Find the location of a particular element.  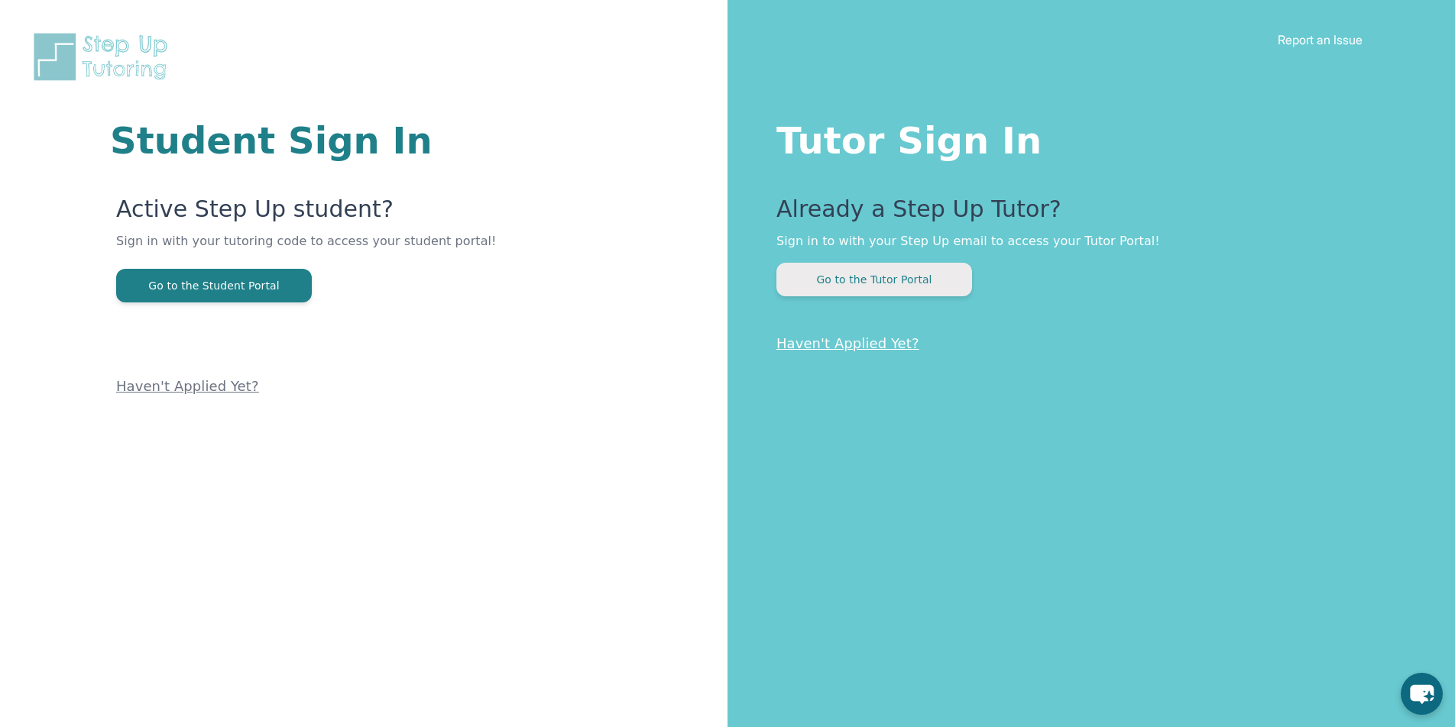

button: chat-button is located at coordinates (1421, 694).